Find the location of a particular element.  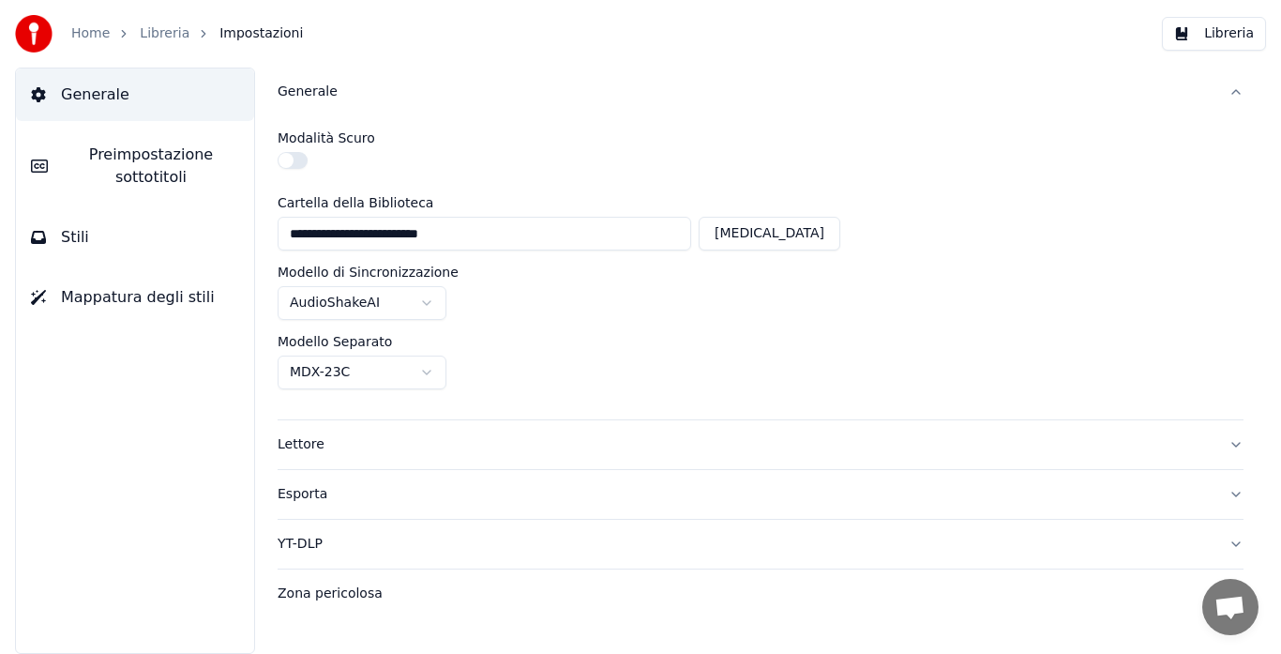

label: Modalità Scuro is located at coordinates (326, 138).